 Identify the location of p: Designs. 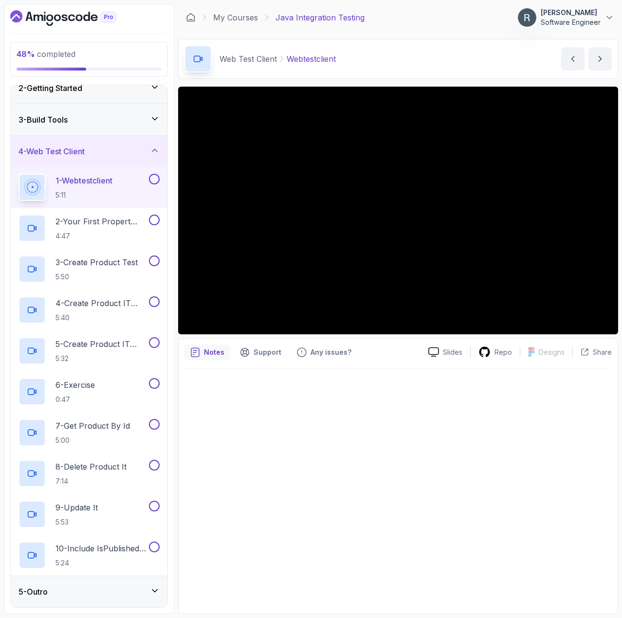
(551, 352).